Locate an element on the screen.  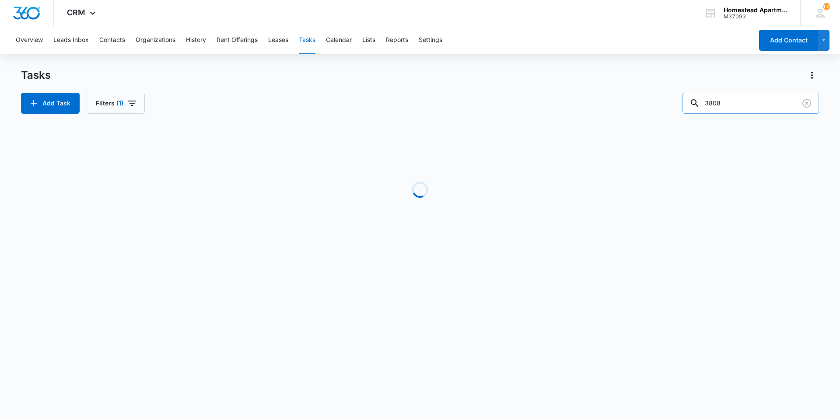
button: Add Task is located at coordinates (50, 103).